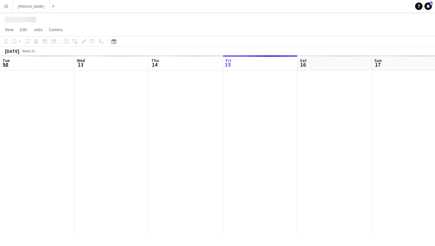 Image resolution: width=435 pixels, height=246 pixels. Describe the element at coordinates (9, 30) in the screenshot. I see `a: View` at that location.